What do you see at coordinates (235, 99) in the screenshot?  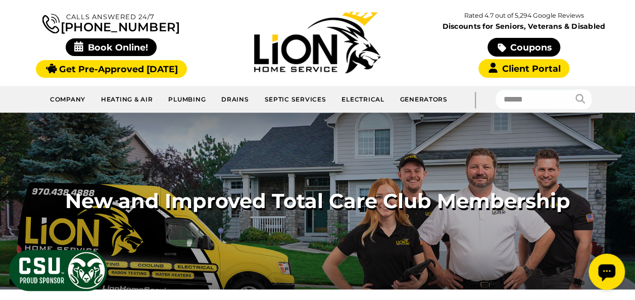 I see `a: Drains` at bounding box center [235, 99].